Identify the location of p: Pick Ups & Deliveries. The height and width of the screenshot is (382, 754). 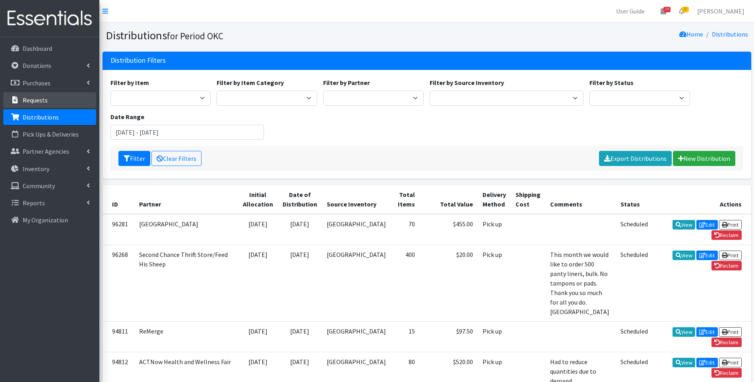
(50, 134).